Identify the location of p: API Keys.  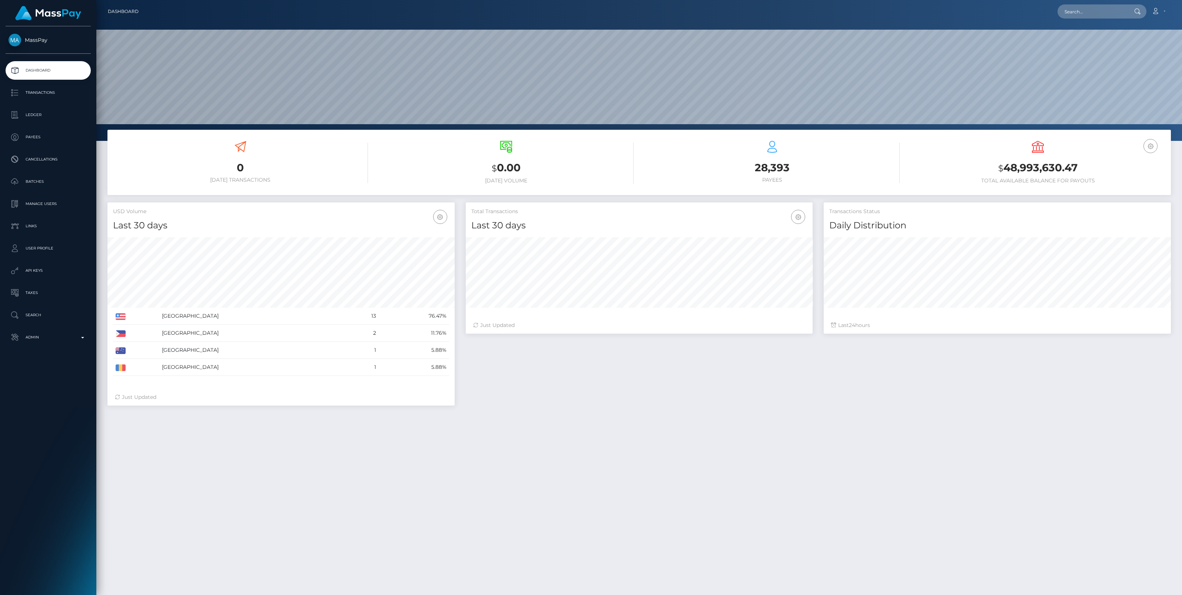
(48, 271).